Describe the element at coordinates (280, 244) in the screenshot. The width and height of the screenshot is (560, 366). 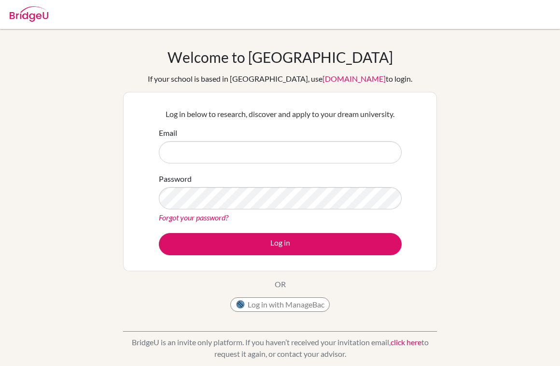
I see `button: Log in` at that location.